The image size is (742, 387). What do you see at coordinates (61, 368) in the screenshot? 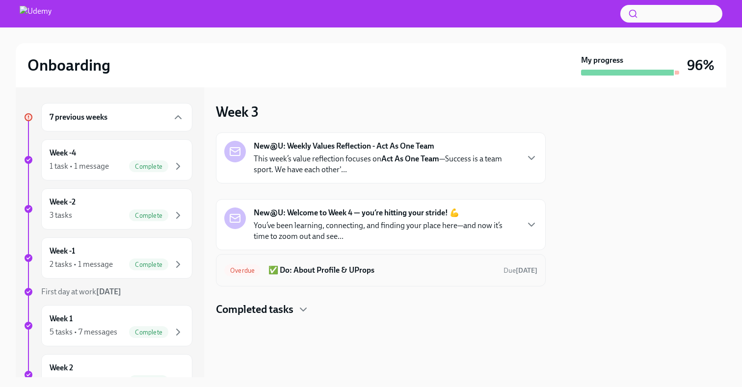
I see `h6: Week 2` at bounding box center [61, 368].